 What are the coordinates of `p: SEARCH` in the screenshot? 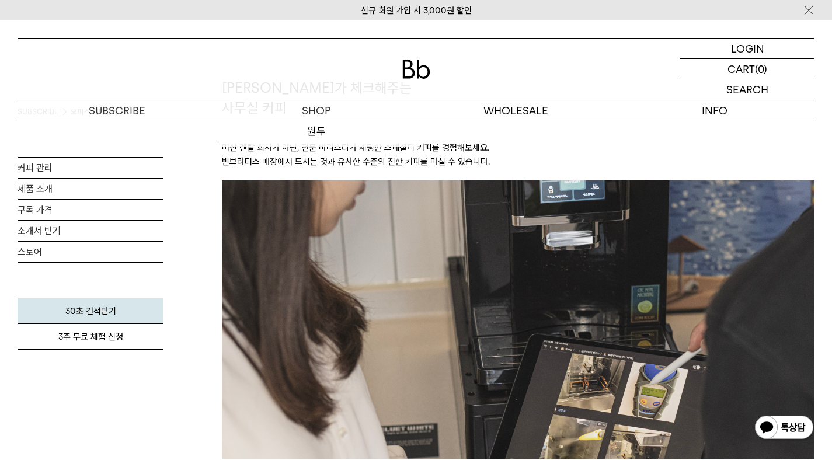 It's located at (748, 89).